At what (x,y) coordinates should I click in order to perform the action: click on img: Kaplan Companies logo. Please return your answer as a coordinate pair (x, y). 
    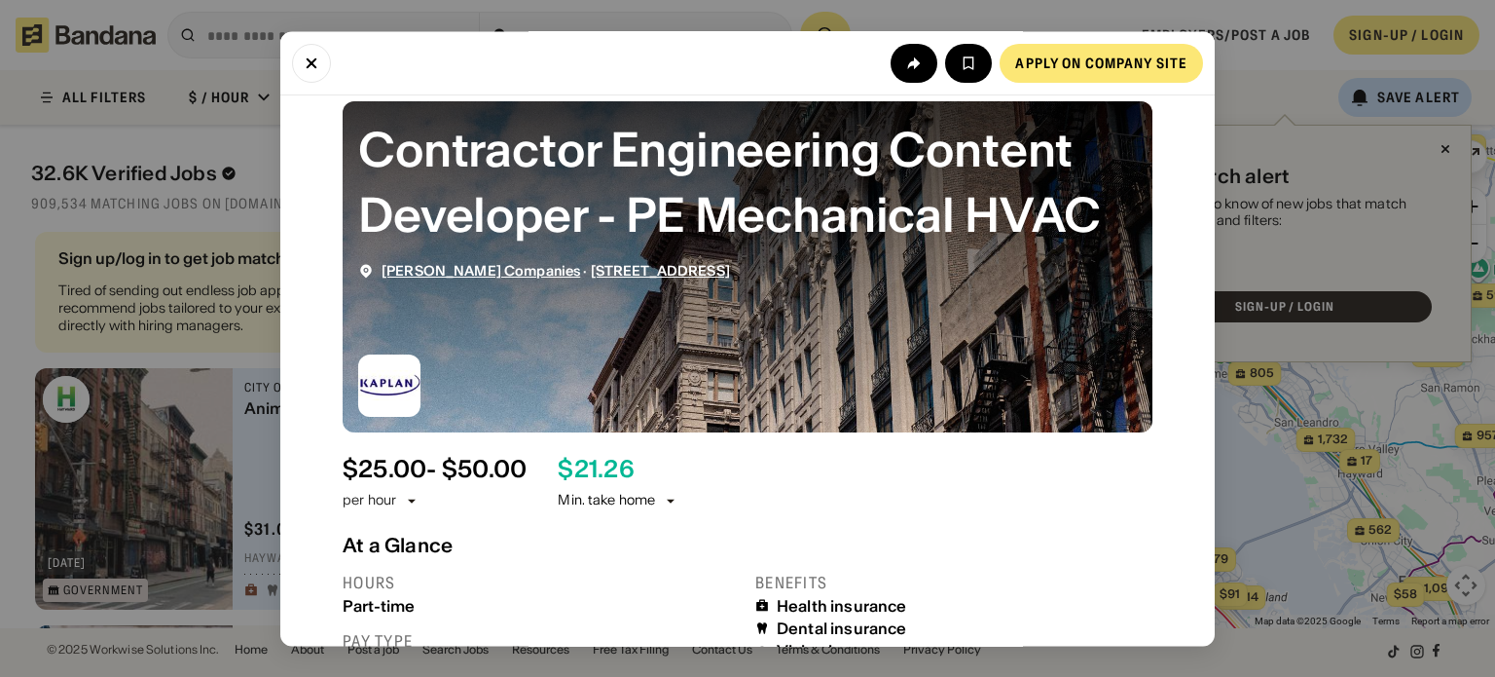
    Looking at the image, I should click on (389, 385).